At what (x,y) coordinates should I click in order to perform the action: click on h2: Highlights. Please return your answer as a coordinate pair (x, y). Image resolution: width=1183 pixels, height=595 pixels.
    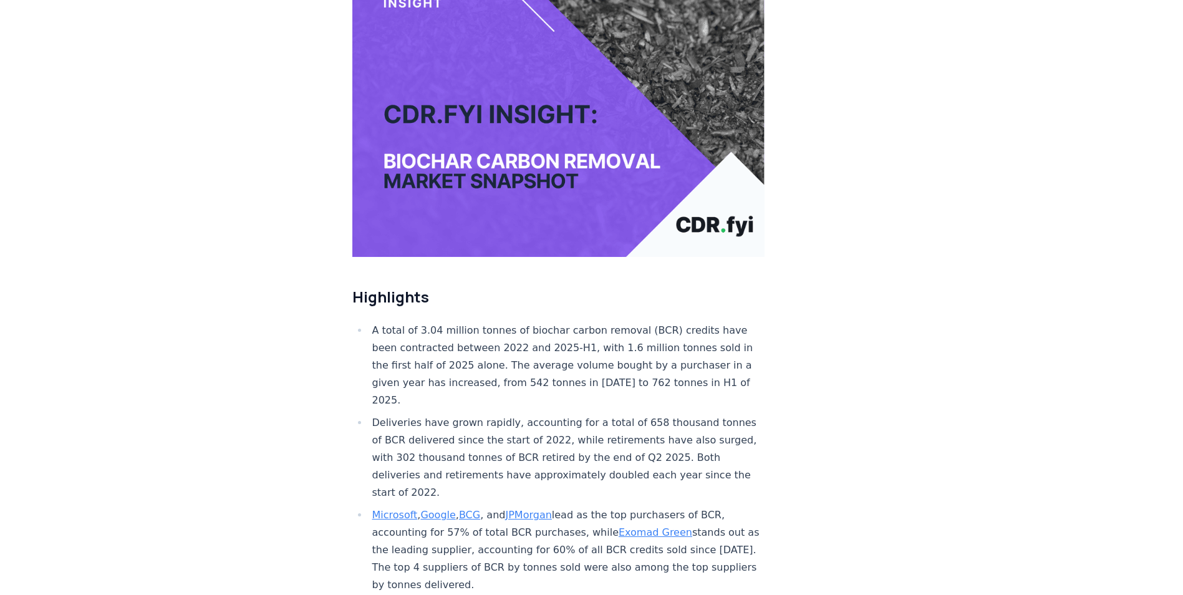
    Looking at the image, I should click on (559, 297).